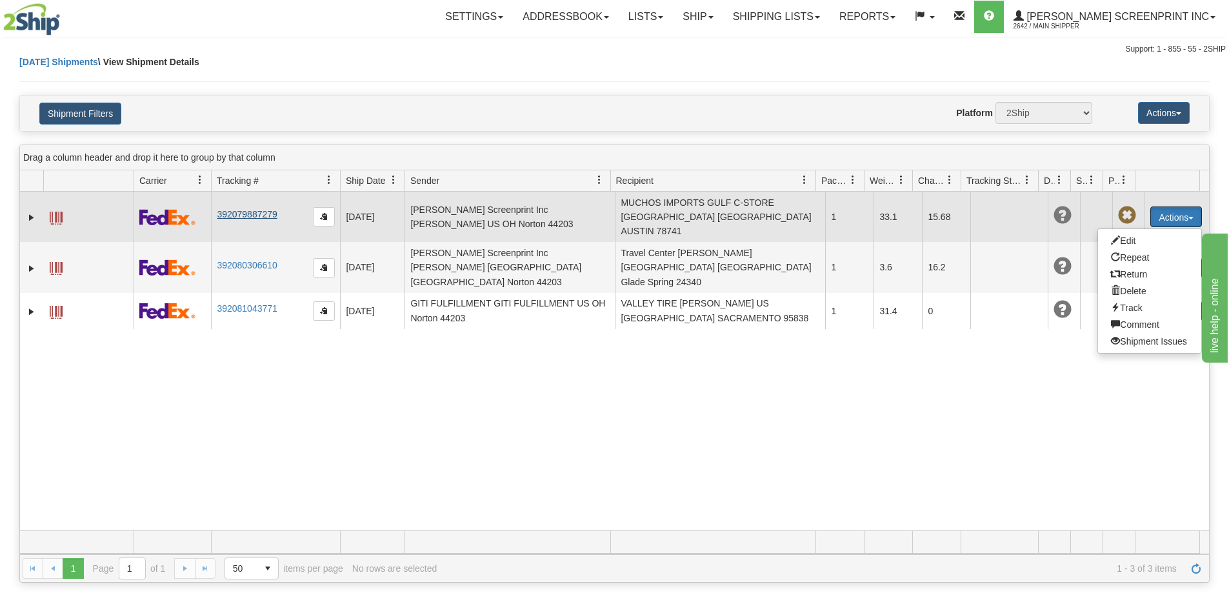  I want to click on a: Shipping lists, so click(776, 17).